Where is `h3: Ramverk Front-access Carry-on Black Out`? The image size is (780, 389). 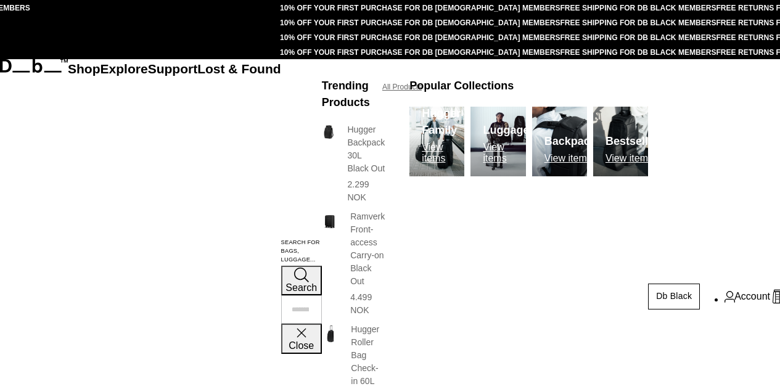
h3: Ramverk Front-access Carry-on Black Out is located at coordinates (367, 249).